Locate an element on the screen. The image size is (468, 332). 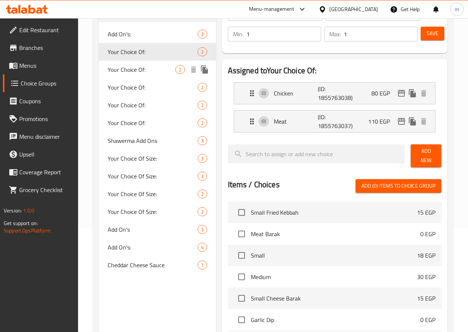
a: Coupons is located at coordinates (40, 101).